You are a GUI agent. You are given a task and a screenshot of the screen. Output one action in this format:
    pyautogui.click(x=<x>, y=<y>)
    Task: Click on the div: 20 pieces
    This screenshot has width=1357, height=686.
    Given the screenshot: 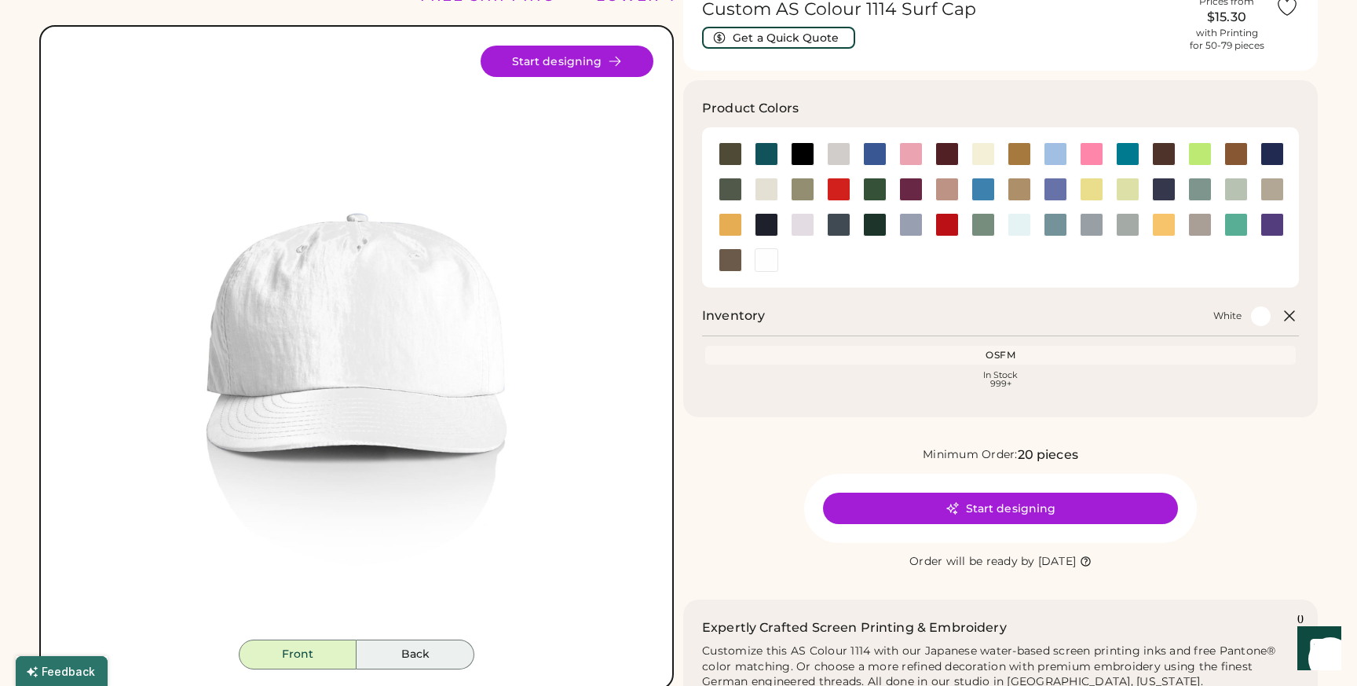 What is the action you would take?
    pyautogui.click(x=1048, y=455)
    